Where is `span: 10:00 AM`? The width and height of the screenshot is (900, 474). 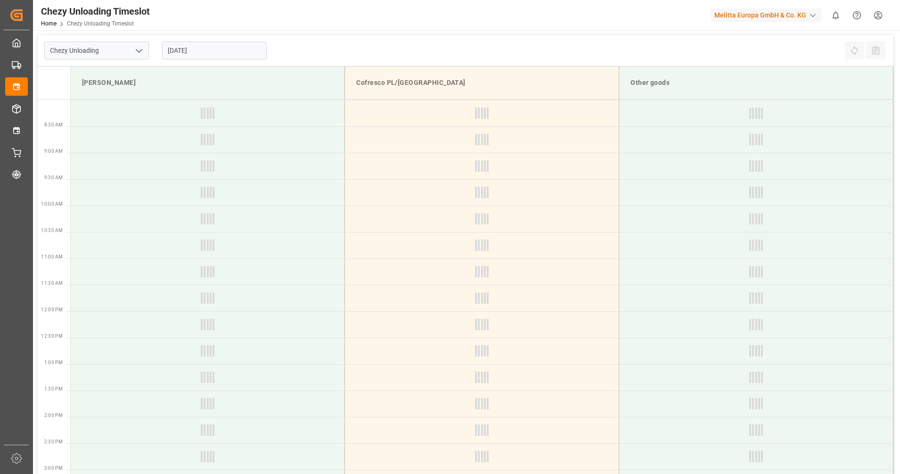
span: 10:00 AM is located at coordinates (52, 204).